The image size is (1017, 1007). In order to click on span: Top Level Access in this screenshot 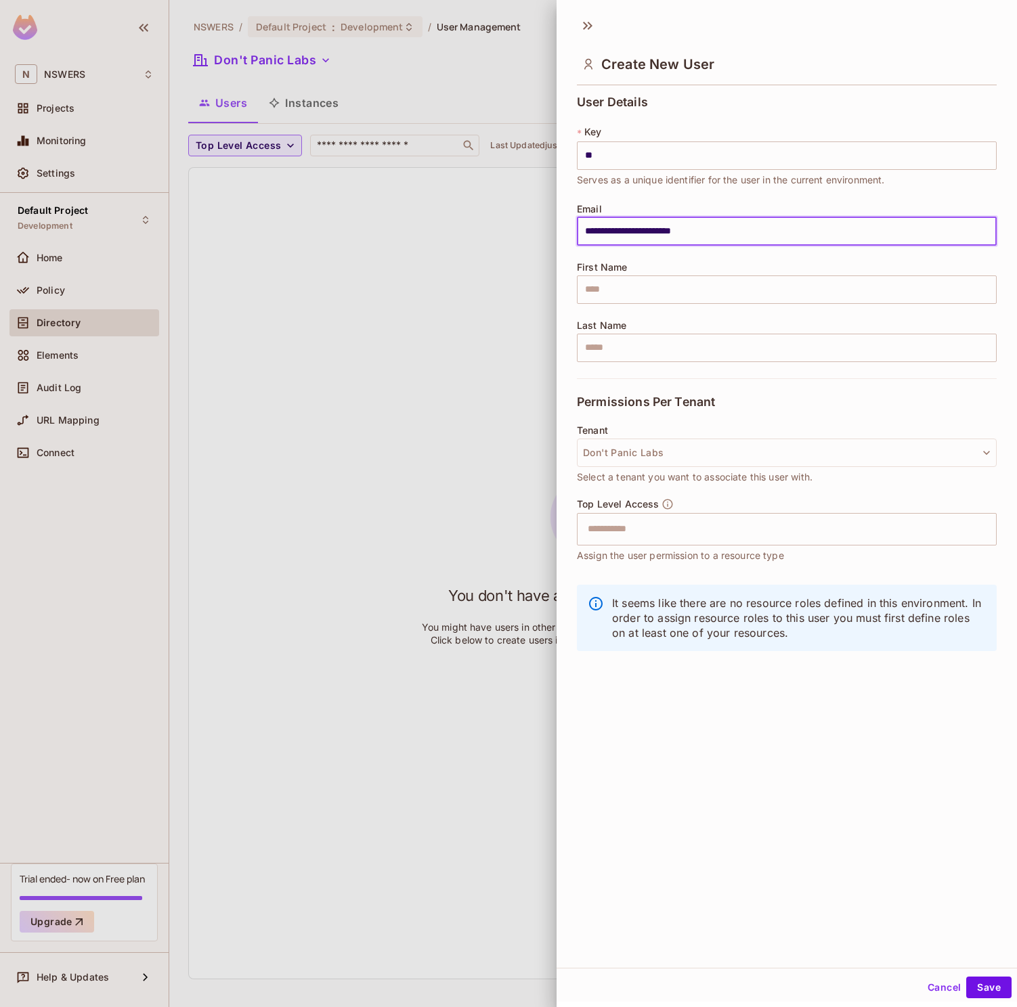, I will do `click(617, 504)`.